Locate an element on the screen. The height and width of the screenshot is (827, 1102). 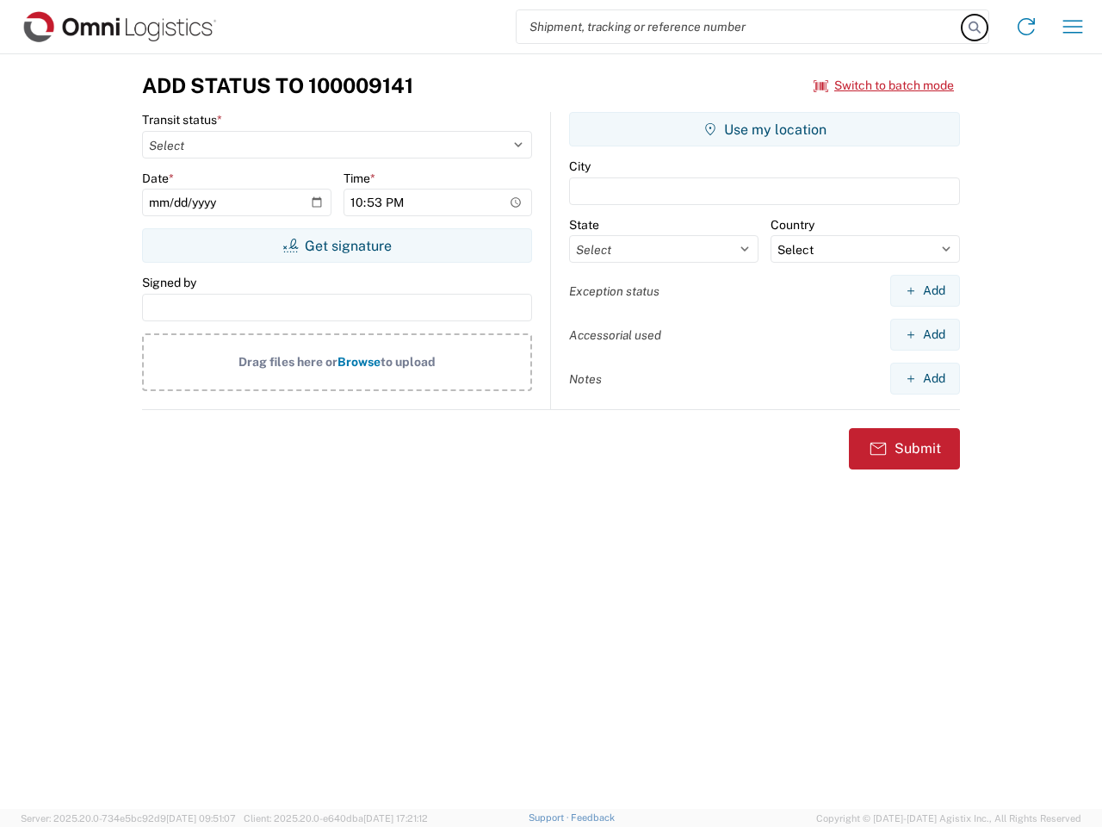
label: City is located at coordinates (580, 166).